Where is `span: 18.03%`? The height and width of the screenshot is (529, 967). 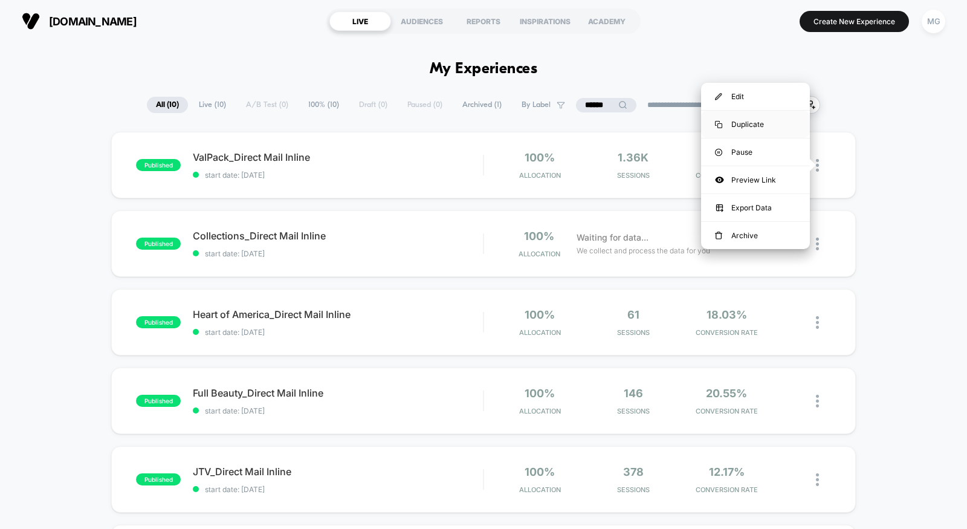 span: 18.03% is located at coordinates (726, 314).